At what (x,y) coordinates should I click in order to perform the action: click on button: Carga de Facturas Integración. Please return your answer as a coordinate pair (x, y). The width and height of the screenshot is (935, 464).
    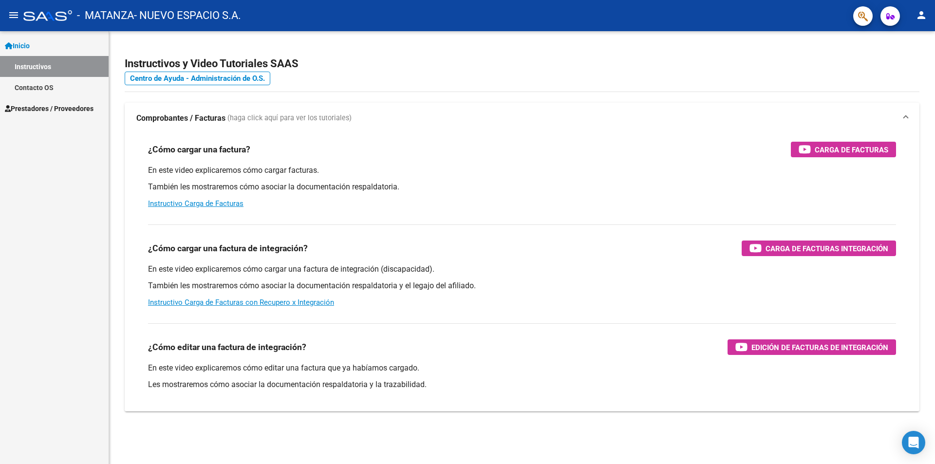
    Looking at the image, I should click on (819, 248).